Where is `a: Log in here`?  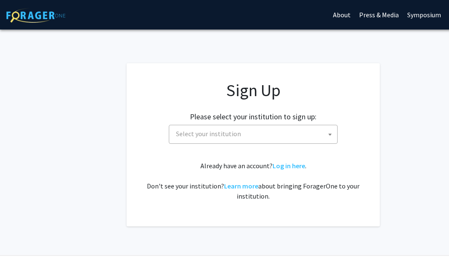
a: Log in here is located at coordinates (288, 166).